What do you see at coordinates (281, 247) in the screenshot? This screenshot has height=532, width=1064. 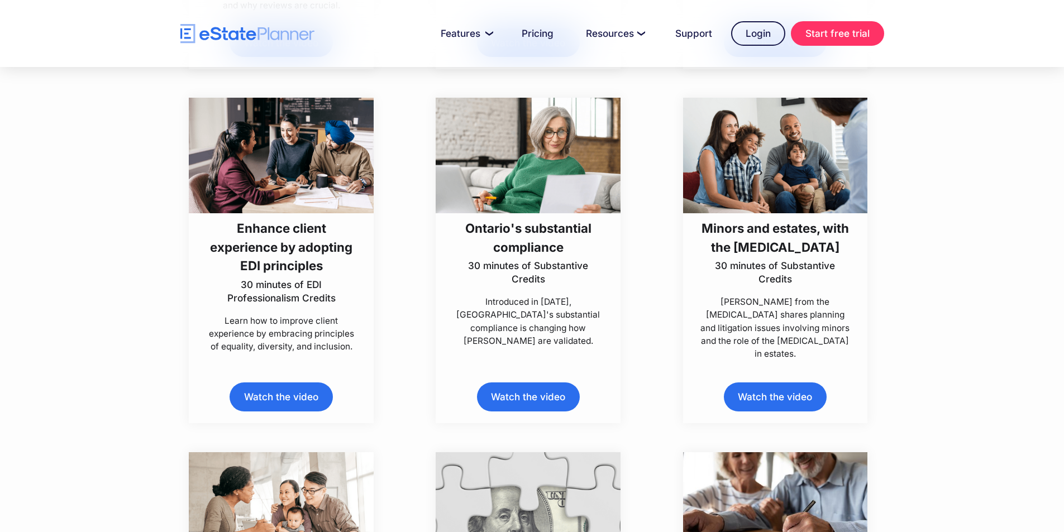 I see `h3: Enhance client experience by adopting EDI principles` at bounding box center [281, 247].